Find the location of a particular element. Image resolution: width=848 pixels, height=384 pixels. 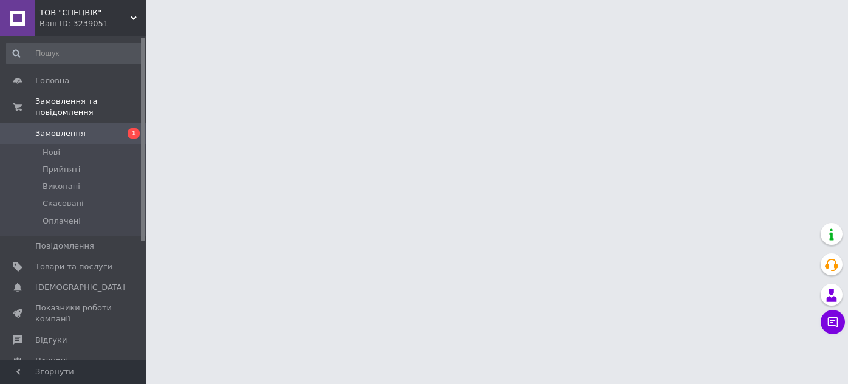

div: Ваш ID: 3239051 is located at coordinates (92, 24).